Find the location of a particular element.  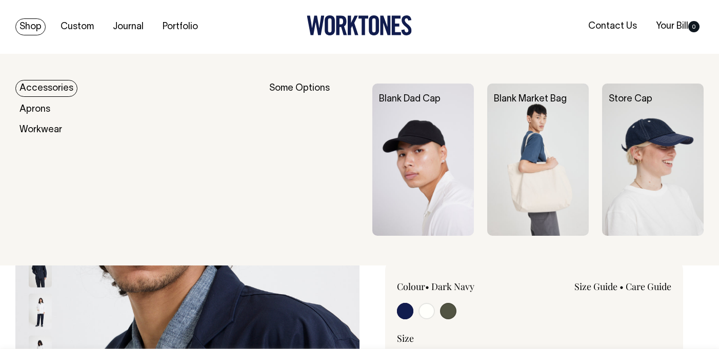

div: Some Options is located at coordinates (314, 159).